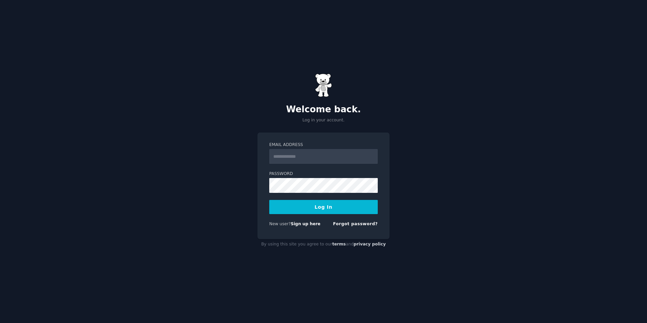 The height and width of the screenshot is (323, 647). Describe the element at coordinates (323, 120) in the screenshot. I see `p: Log in your account.` at that location.